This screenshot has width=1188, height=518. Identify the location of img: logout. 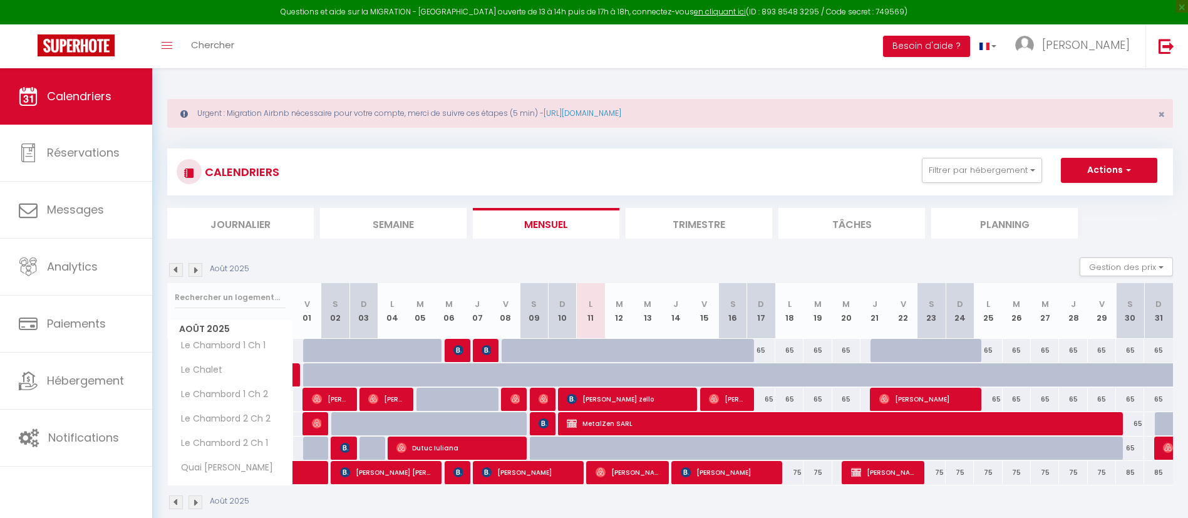
(1166, 46).